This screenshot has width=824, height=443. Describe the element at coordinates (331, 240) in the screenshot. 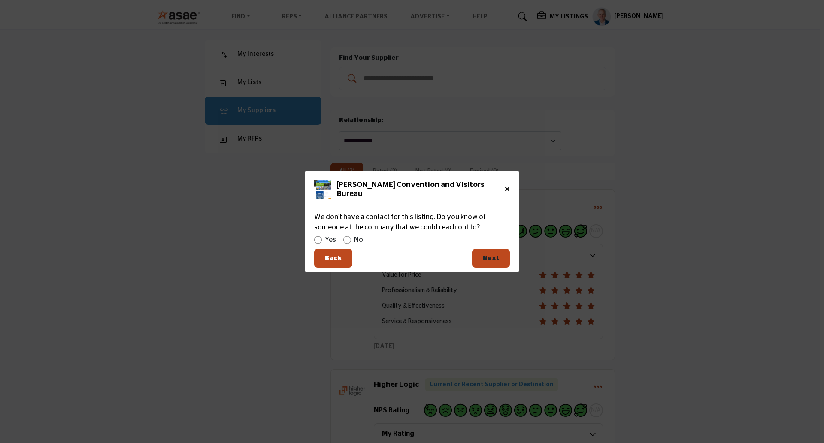

I see `label: Yes` at that location.